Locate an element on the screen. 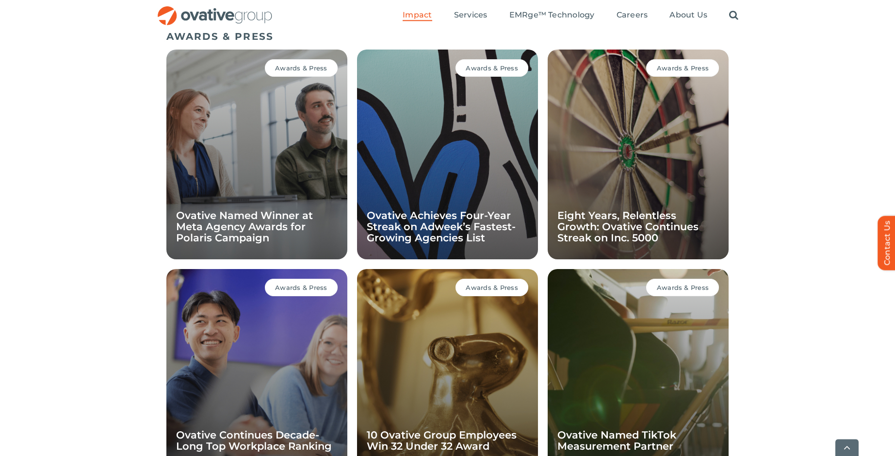  a: Ovative Named TikTok Measurement Partner is located at coordinates (617, 440).